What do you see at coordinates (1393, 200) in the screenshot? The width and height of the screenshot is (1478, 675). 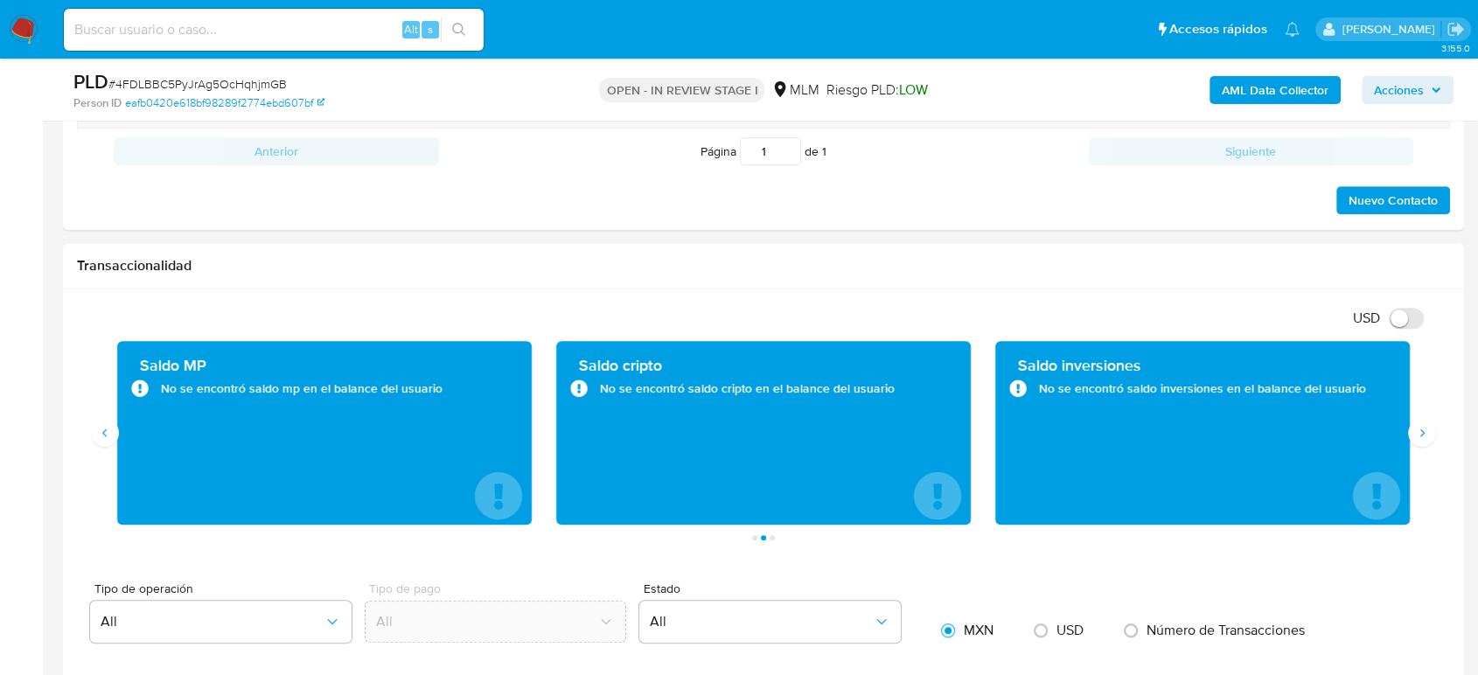 I see `button: Nuevo Contacto` at bounding box center [1393, 200].